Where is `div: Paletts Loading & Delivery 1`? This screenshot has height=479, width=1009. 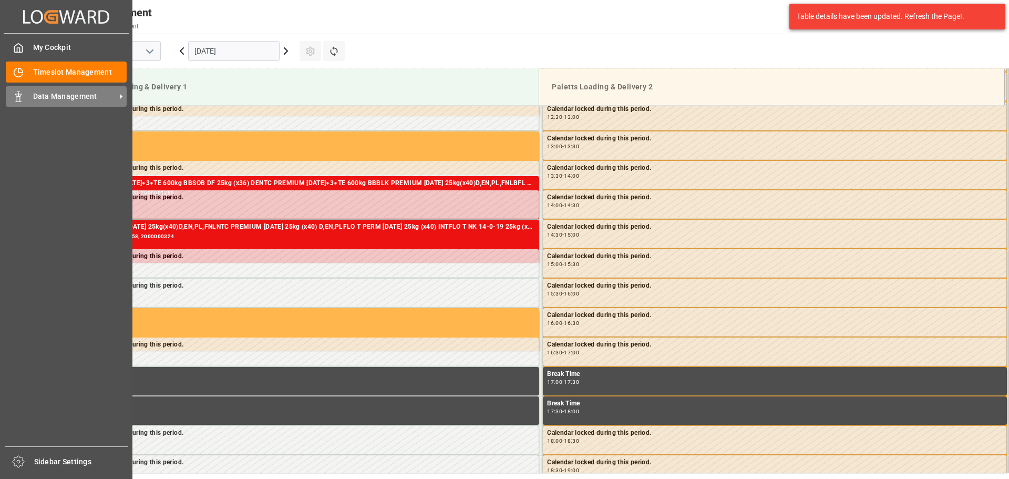
div: Paletts Loading & Delivery 1 is located at coordinates (306, 87).